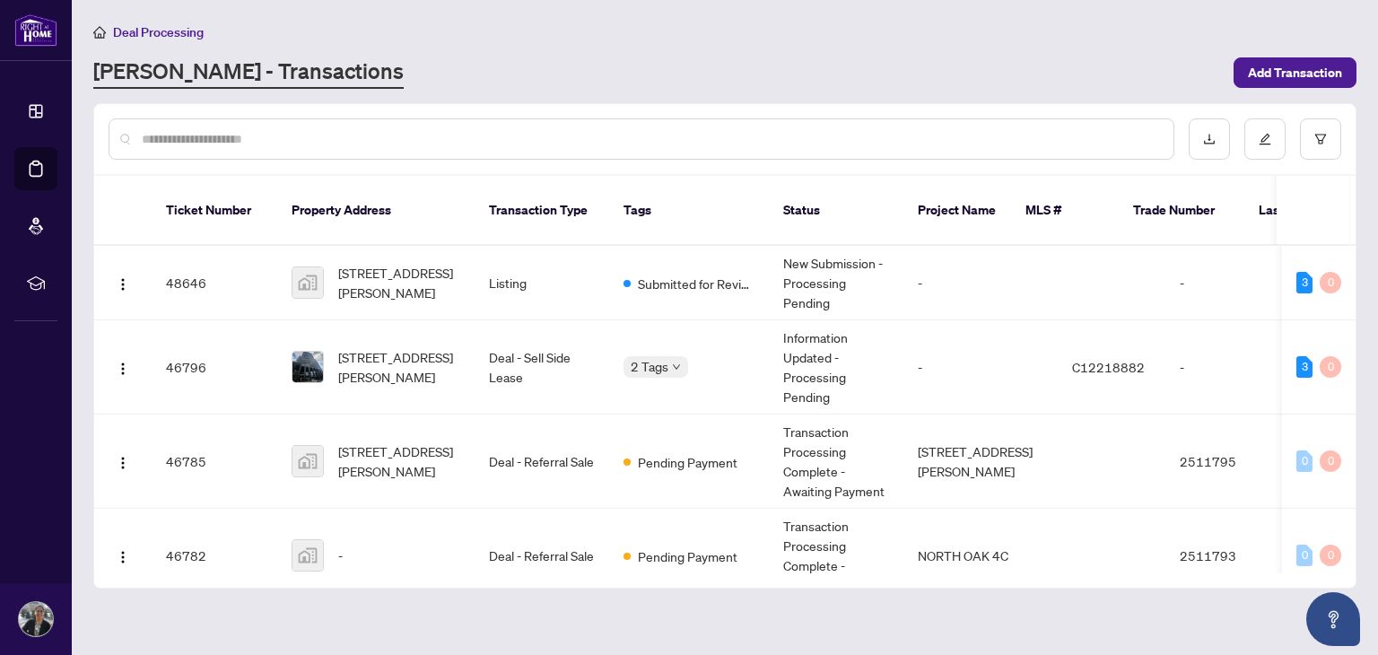  What do you see at coordinates (836, 367) in the screenshot?
I see `td: Information Updated - Processing Pending` at bounding box center [836, 367].